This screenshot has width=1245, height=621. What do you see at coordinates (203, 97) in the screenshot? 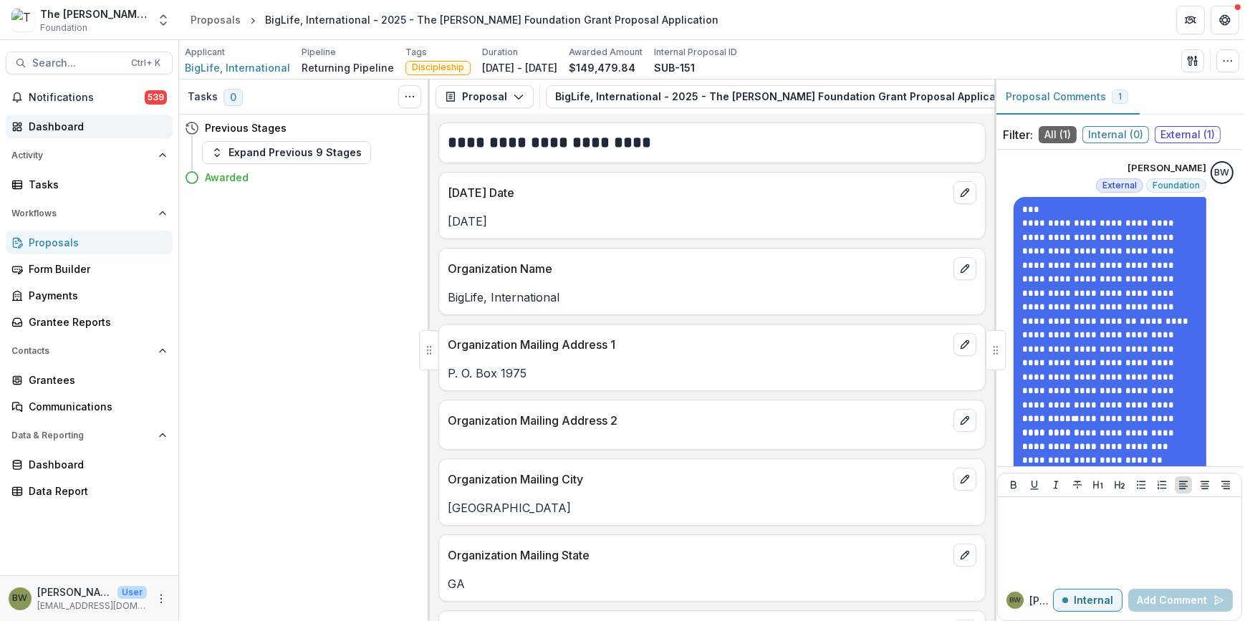
I see `h3: Tasks` at bounding box center [203, 97].